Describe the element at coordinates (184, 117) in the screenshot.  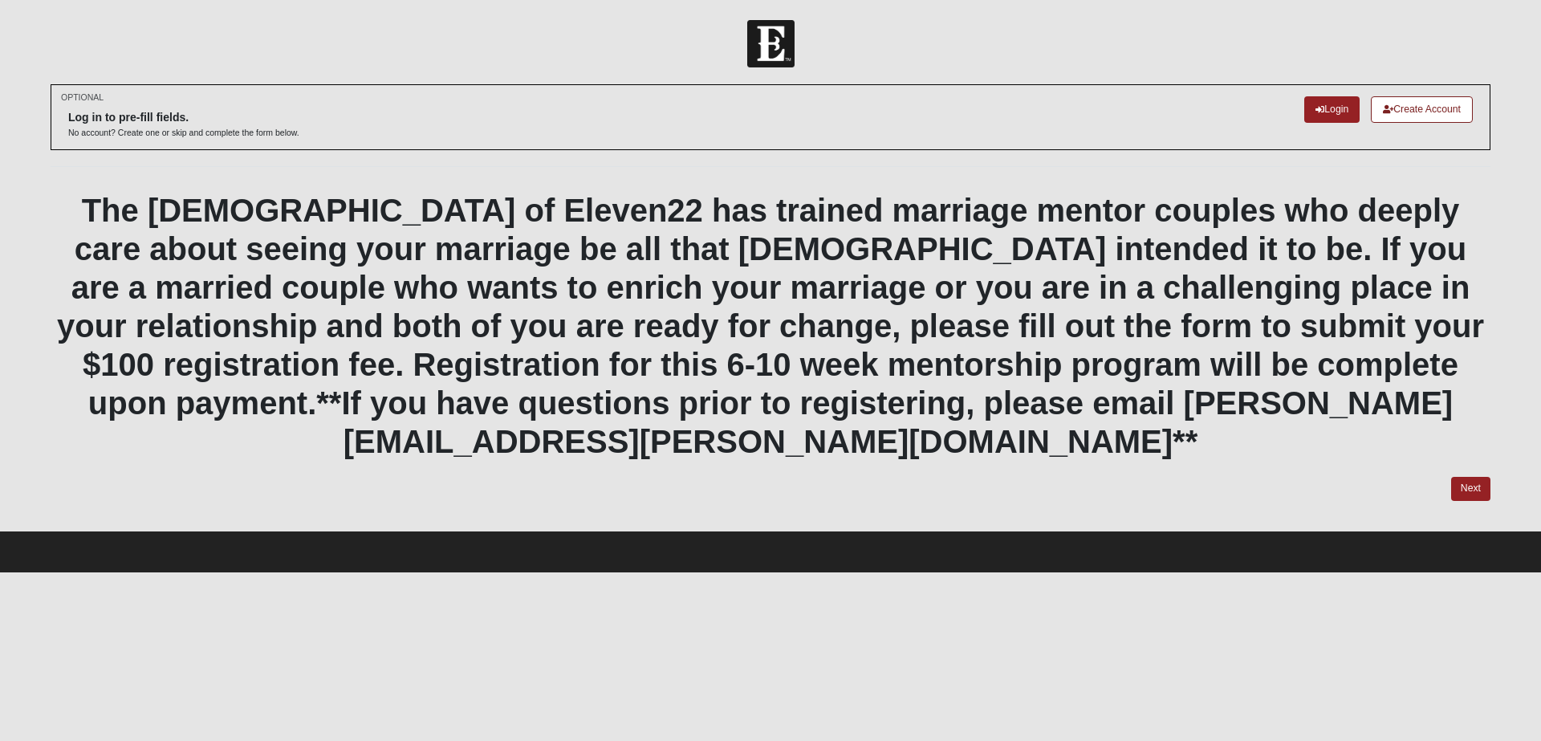
I see `h6: Log in to pre-fill fields.` at that location.